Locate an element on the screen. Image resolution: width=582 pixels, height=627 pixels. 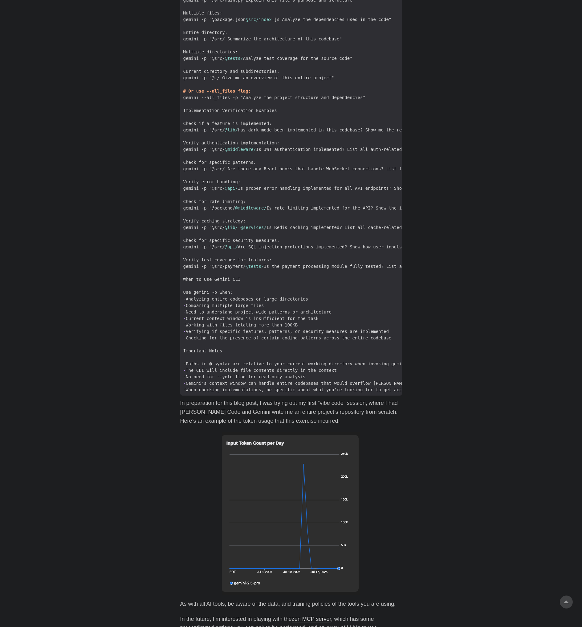
span: Verify error handling: is located at coordinates (212, 182).